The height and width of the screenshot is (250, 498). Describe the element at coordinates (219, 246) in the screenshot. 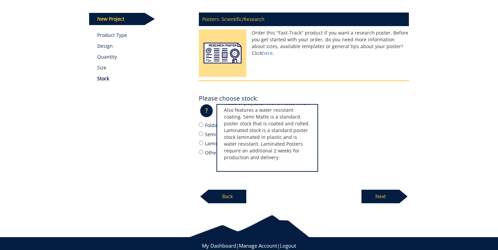

I see `a: My Dashboard` at that location.